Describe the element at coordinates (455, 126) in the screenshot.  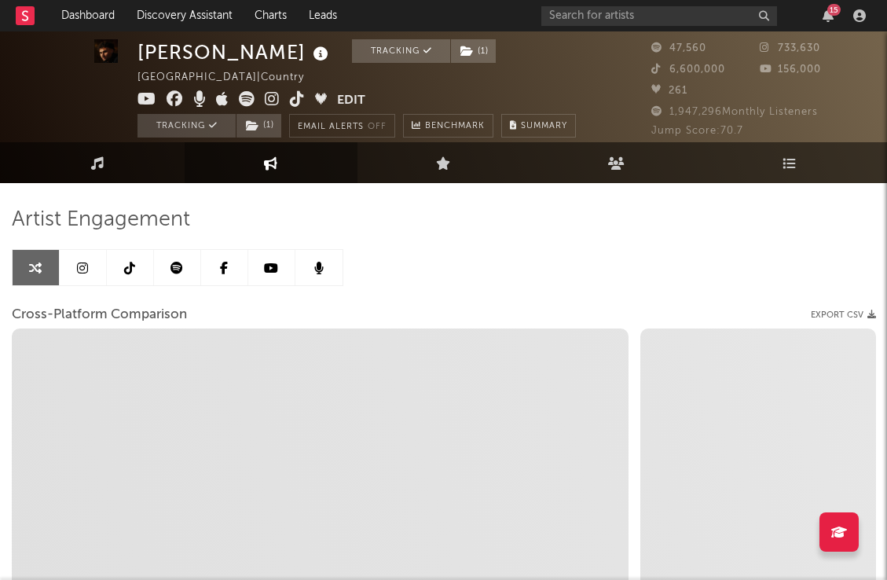
I see `span: Benchmark` at that location.